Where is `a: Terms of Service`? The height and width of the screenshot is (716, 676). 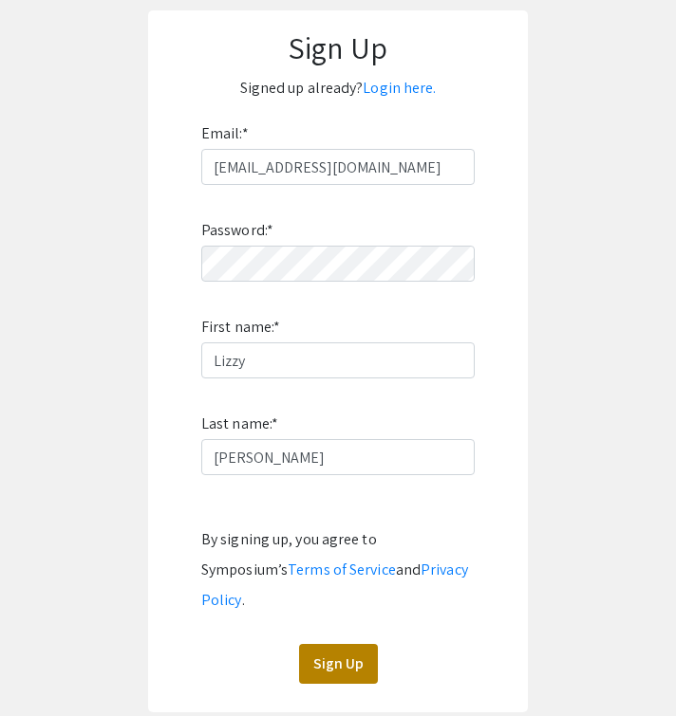 a: Terms of Service is located at coordinates (342, 569).